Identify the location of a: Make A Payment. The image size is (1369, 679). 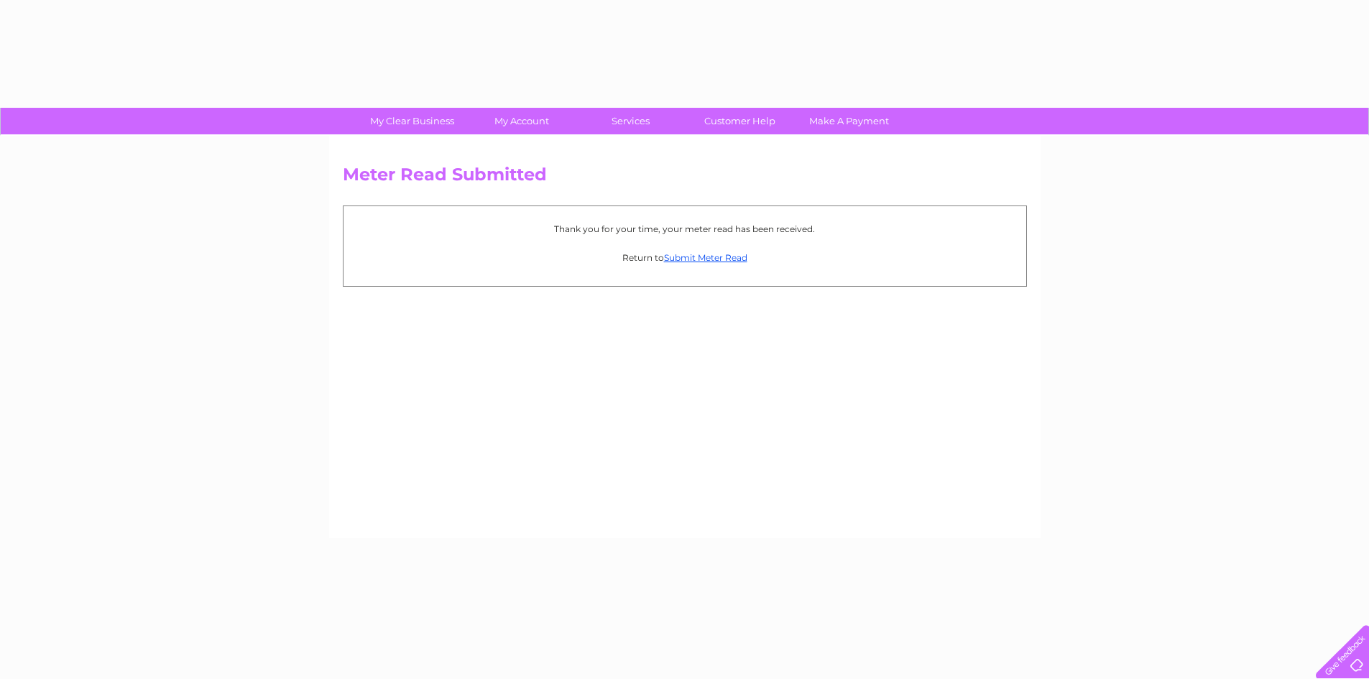
(849, 121).